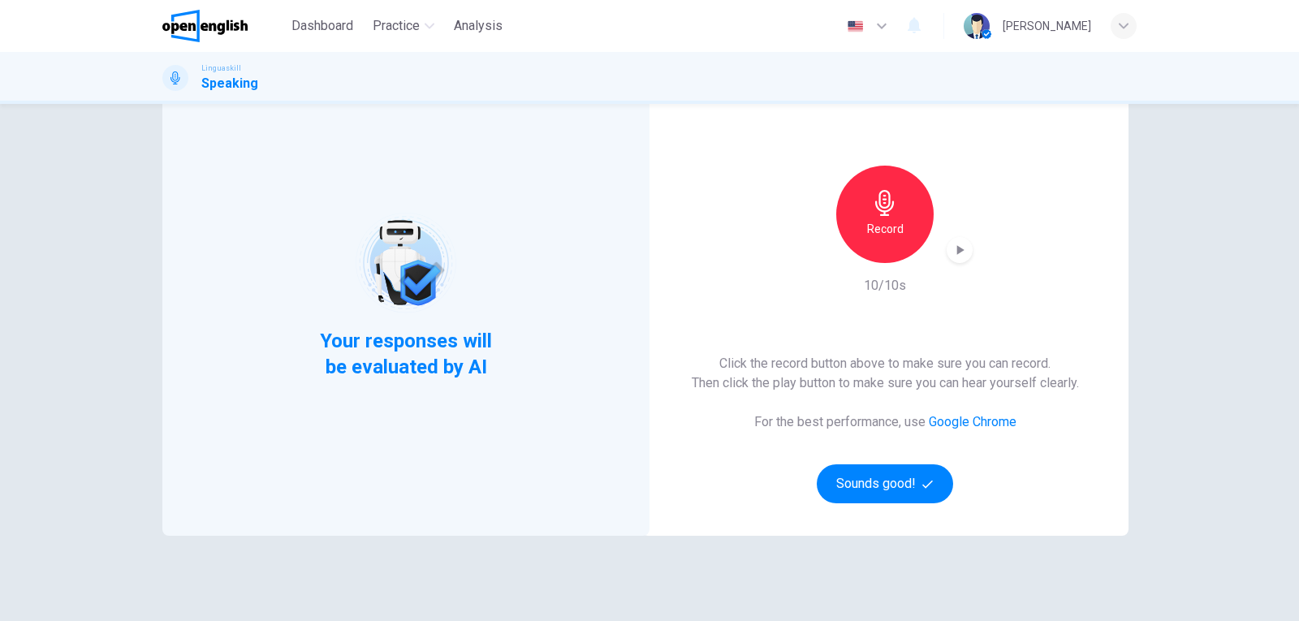 This screenshot has width=1299, height=621. Describe the element at coordinates (973, 421) in the screenshot. I see `a: Google Chrome` at that location.